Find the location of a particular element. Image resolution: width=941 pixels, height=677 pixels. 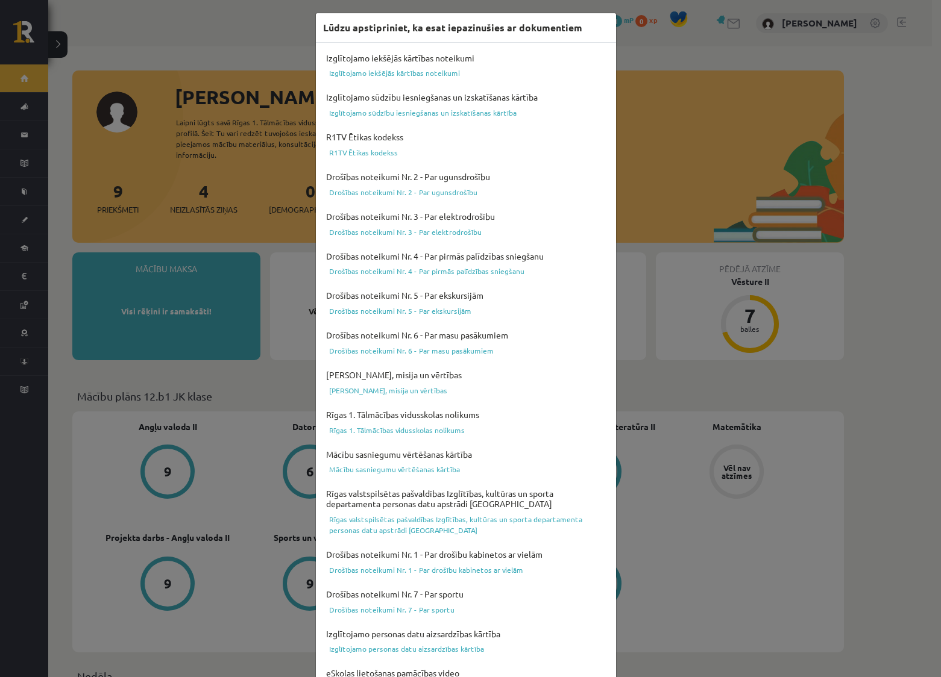

h4: Drošības noteikumi Nr. 1 - Par drošību kabinetos ar vielām is located at coordinates (466, 554).